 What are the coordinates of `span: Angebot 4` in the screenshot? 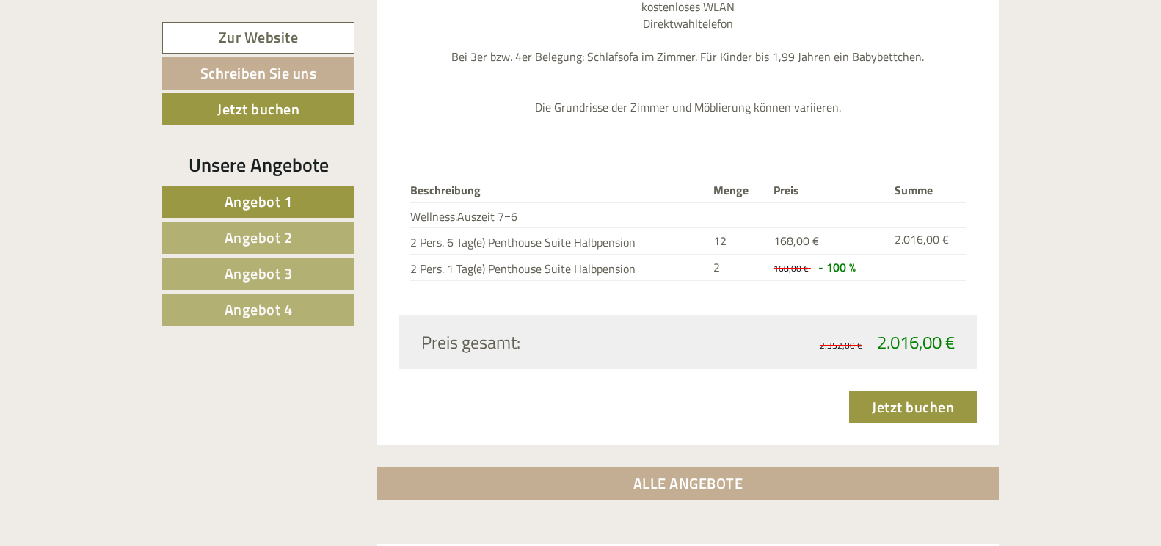 It's located at (258, 309).